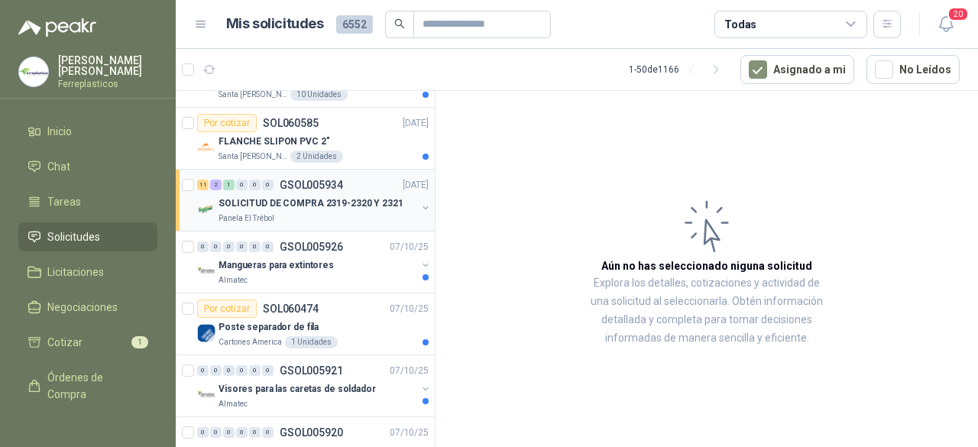 The width and height of the screenshot is (978, 447). Describe the element at coordinates (316, 157) in the screenshot. I see `div: 2 Unidades` at that location.